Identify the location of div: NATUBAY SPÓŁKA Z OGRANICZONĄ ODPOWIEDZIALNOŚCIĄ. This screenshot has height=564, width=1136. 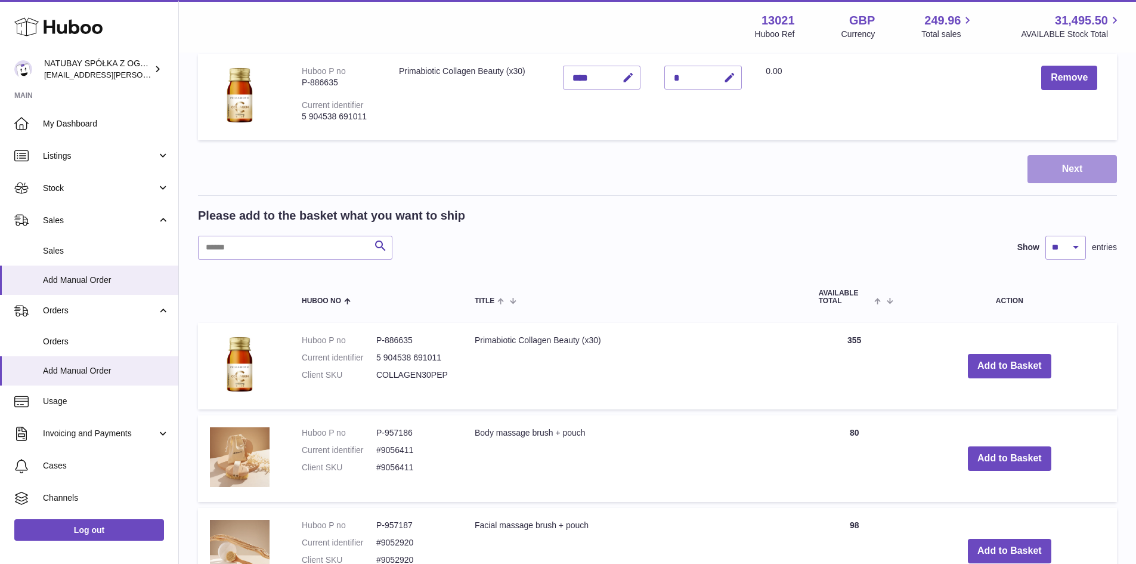
(98, 69).